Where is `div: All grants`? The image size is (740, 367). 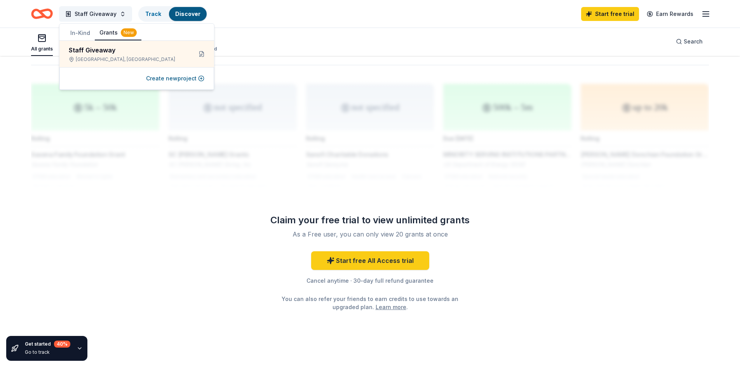 div: All grants is located at coordinates (42, 49).